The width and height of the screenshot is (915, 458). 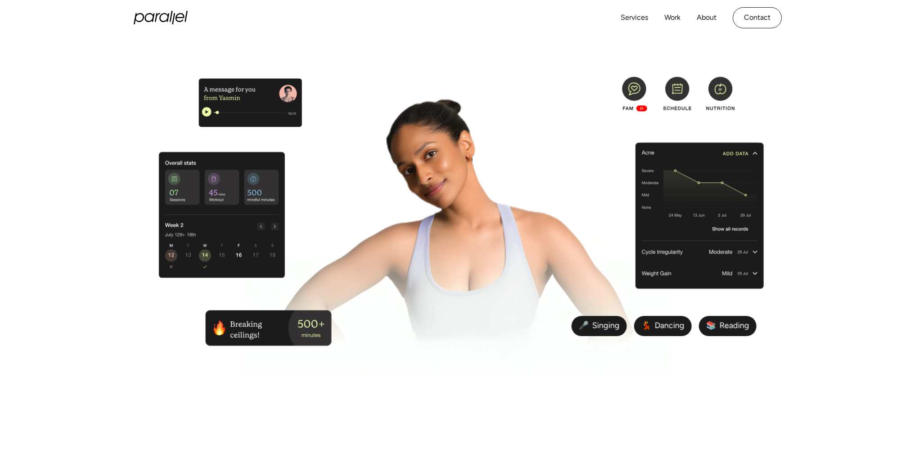 What do you see at coordinates (669, 326) in the screenshot?
I see `div: Dancing` at bounding box center [669, 326].